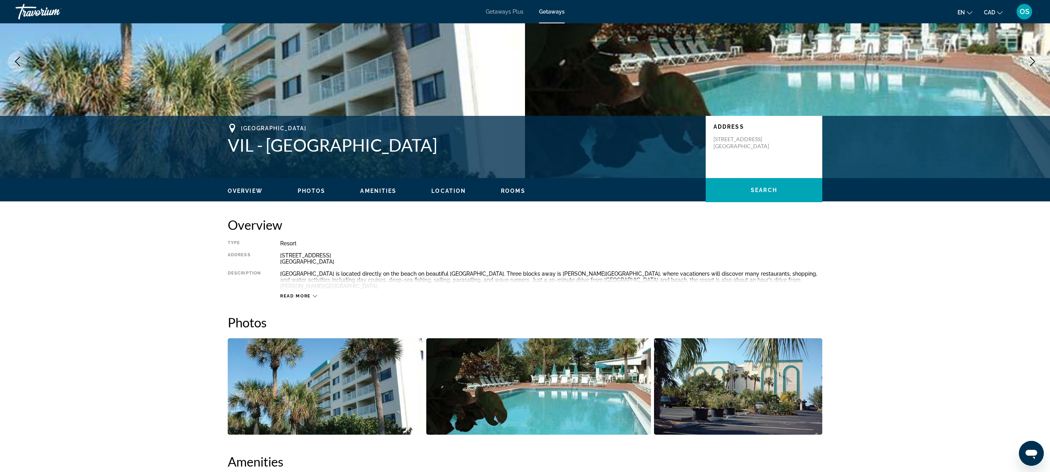 The image size is (1050, 472). Describe the element at coordinates (312, 191) in the screenshot. I see `span: Photos` at that location.